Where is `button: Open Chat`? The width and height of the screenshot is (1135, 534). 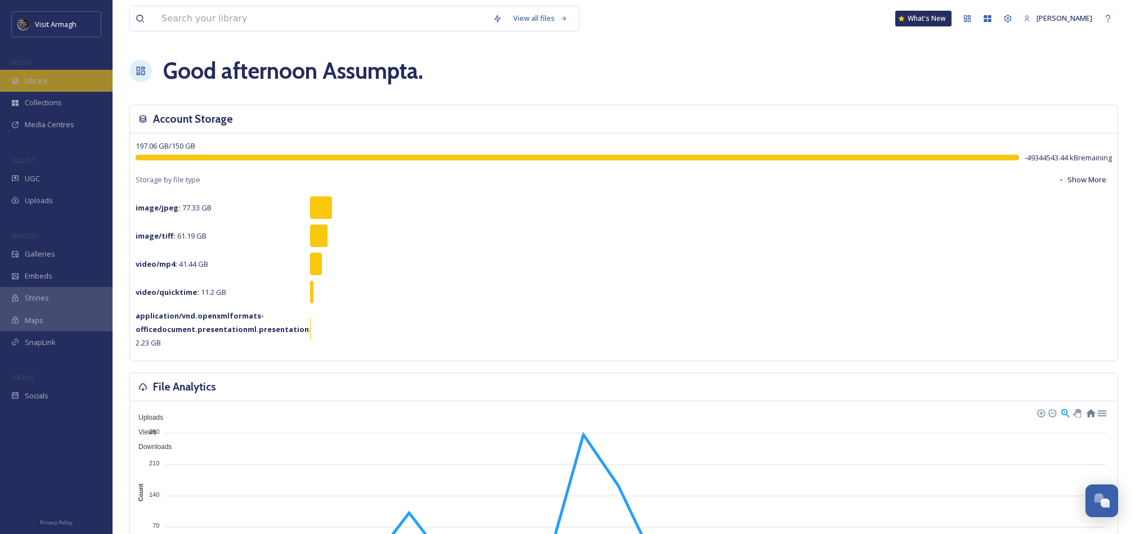
button: Open Chat is located at coordinates (1101, 501).